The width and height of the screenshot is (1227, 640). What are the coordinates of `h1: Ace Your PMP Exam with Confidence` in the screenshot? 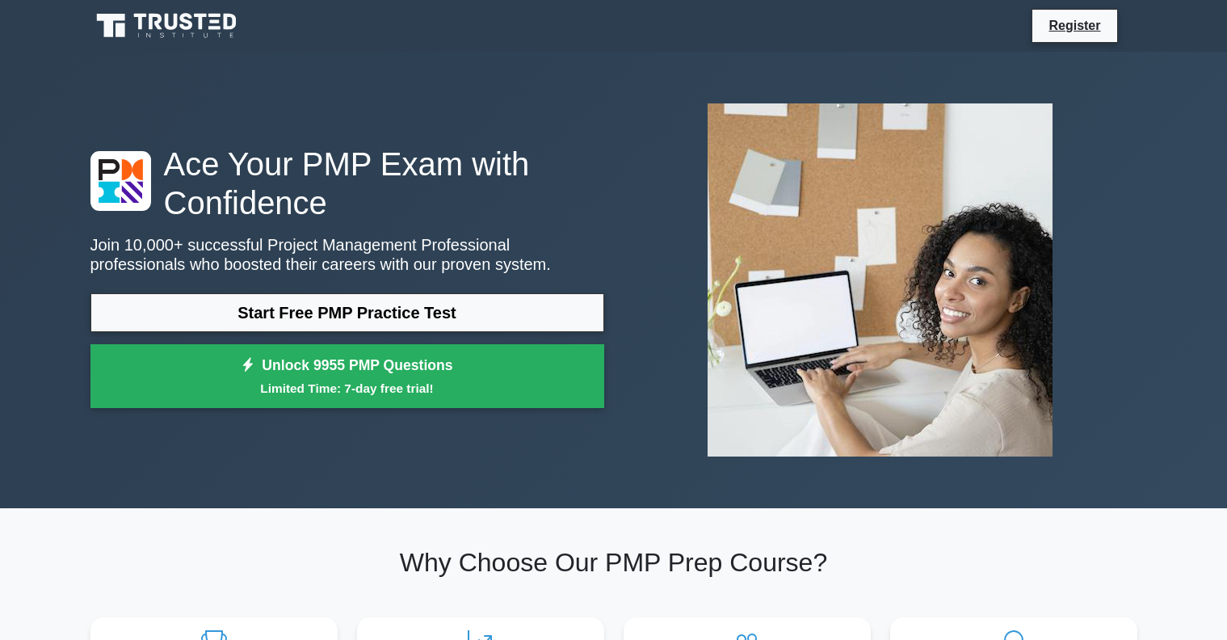 It's located at (347, 183).